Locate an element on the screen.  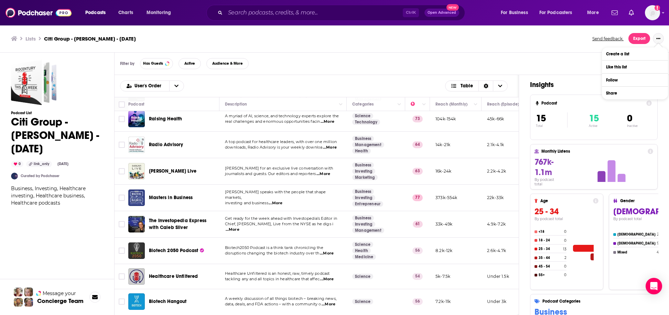
span: 0 is located at coordinates (630, 118).